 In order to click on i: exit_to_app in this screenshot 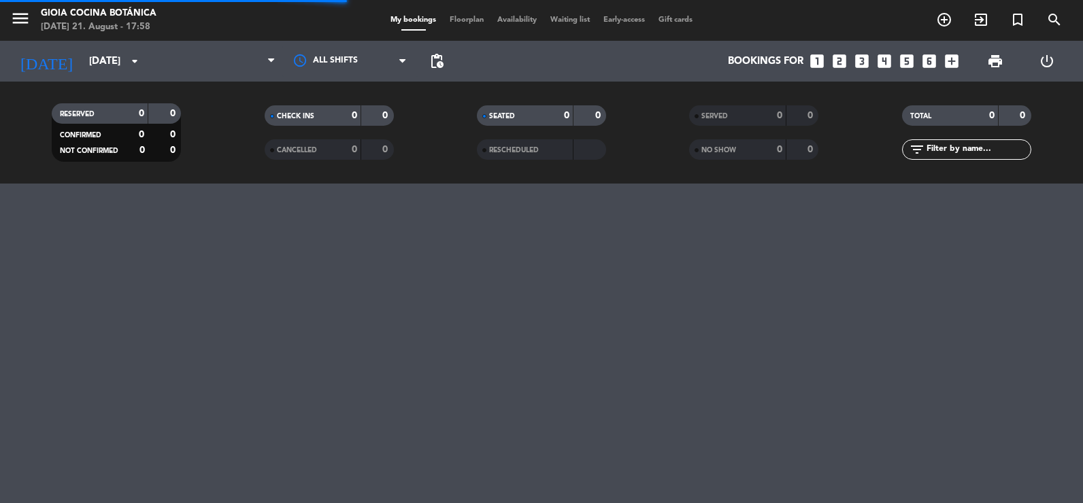, I will do `click(981, 20)`.